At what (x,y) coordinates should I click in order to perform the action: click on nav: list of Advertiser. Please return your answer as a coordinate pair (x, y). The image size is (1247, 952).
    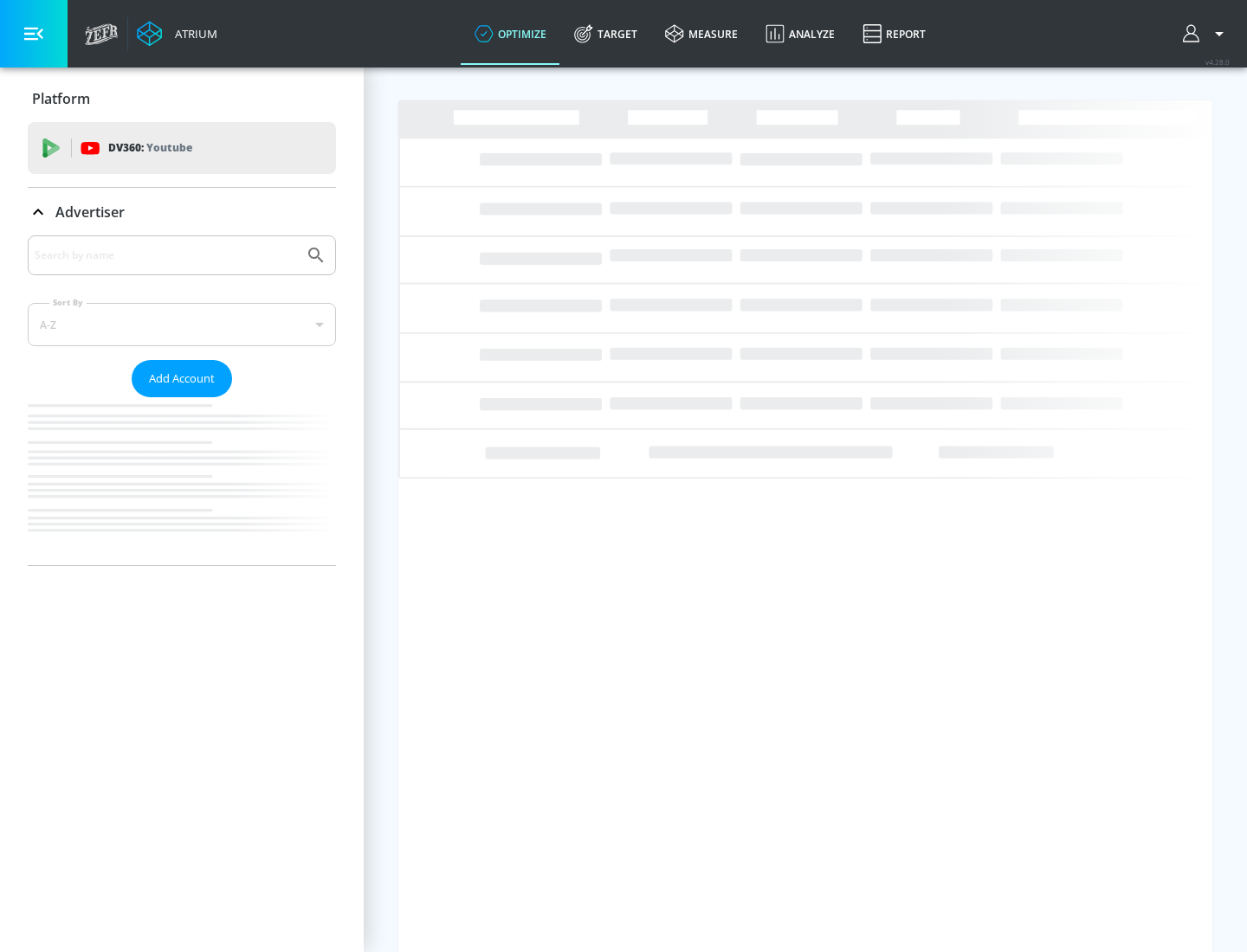
    Looking at the image, I should click on (182, 481).